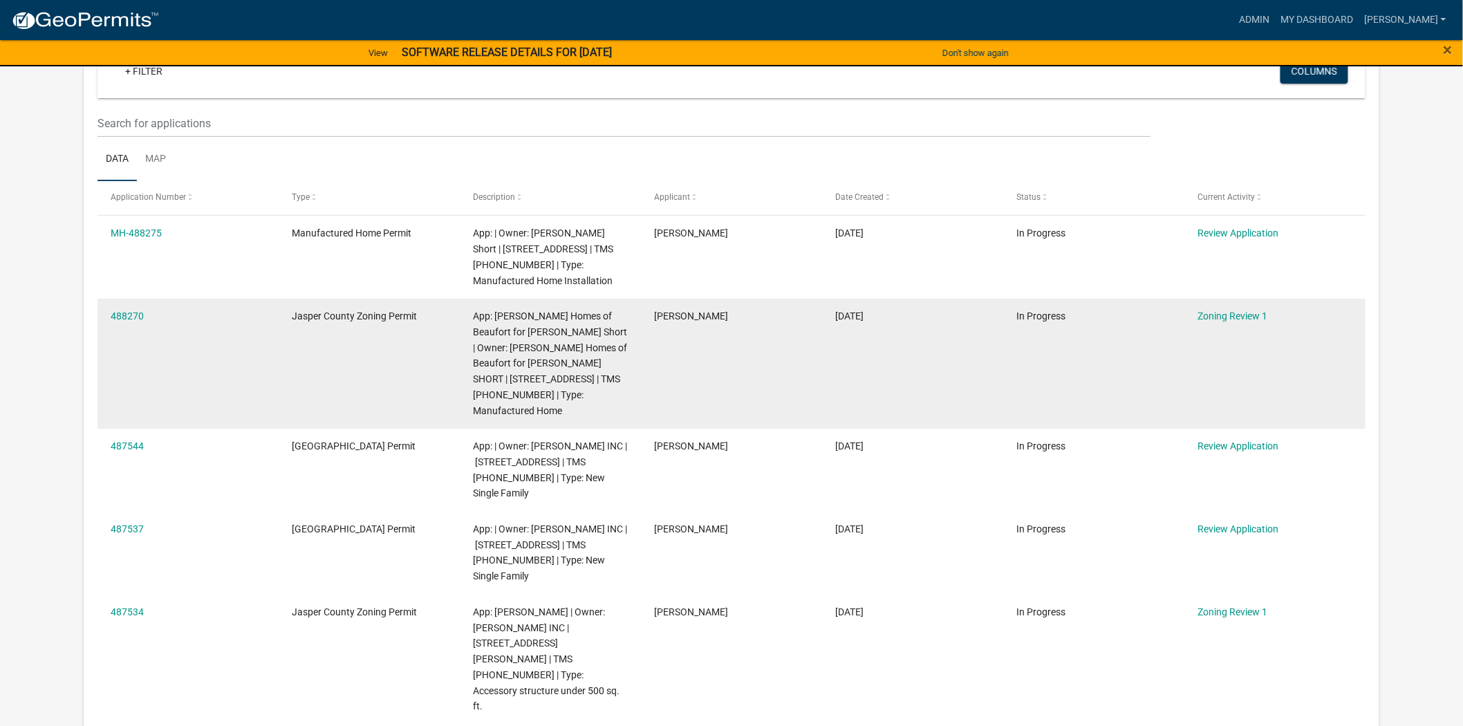  Describe the element at coordinates (1317, 20) in the screenshot. I see `a: My Dashboard` at that location.